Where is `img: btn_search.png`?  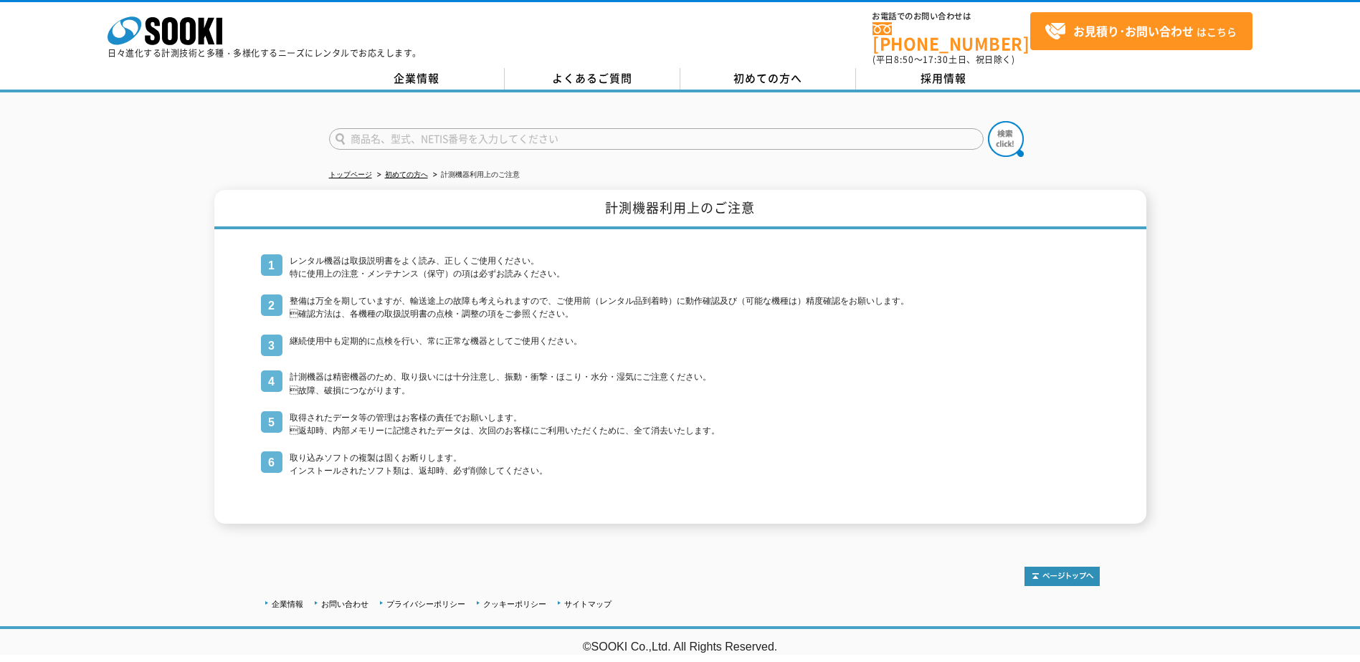
img: btn_search.png is located at coordinates (1006, 139).